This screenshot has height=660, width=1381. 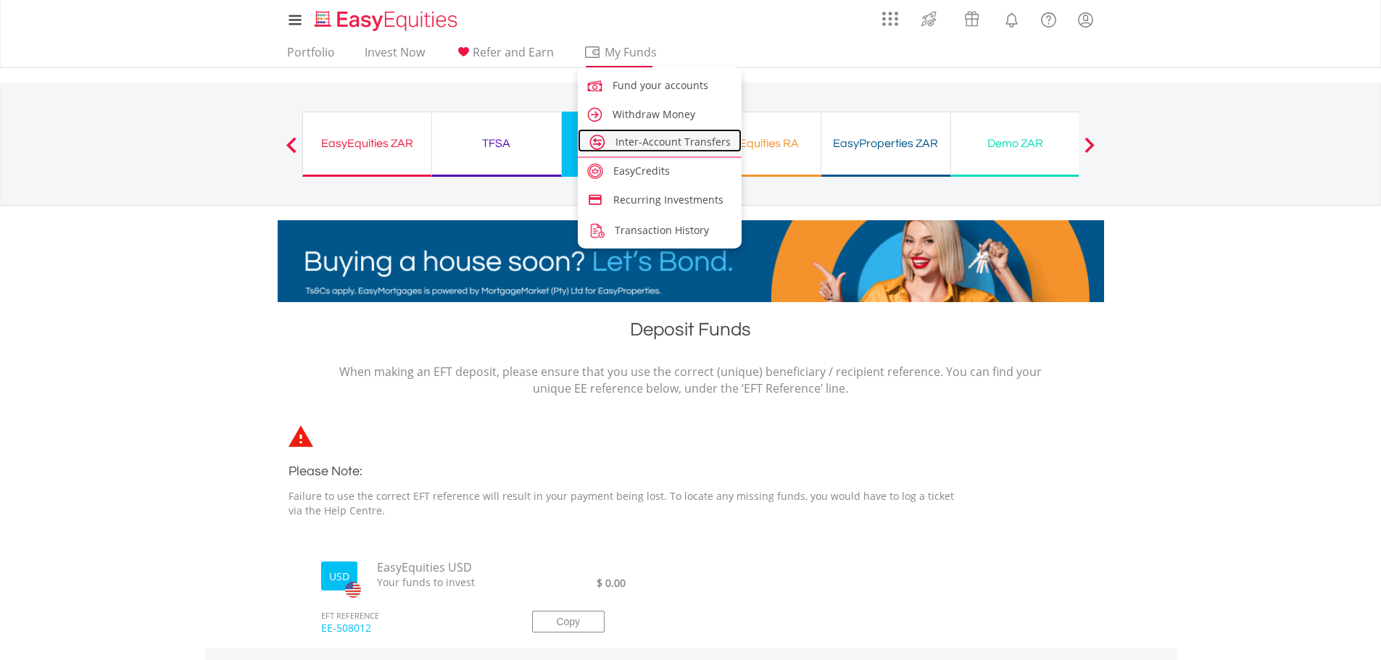 What do you see at coordinates (1011, 18) in the screenshot?
I see `a: Notifications` at bounding box center [1011, 18].